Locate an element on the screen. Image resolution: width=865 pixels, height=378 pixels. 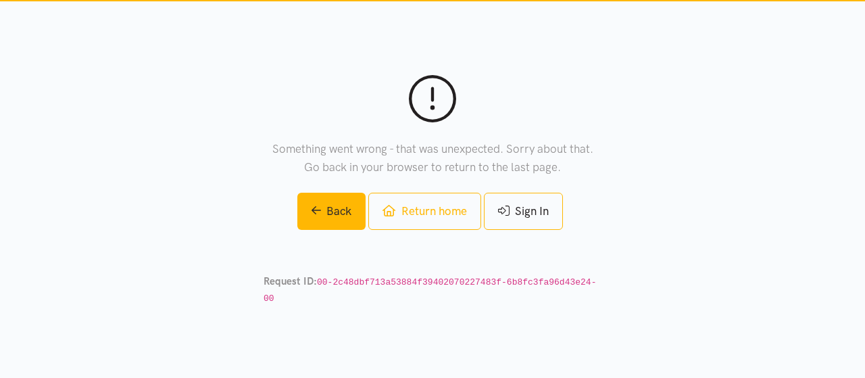
strong: Request ID: is located at coordinates (290, 281).